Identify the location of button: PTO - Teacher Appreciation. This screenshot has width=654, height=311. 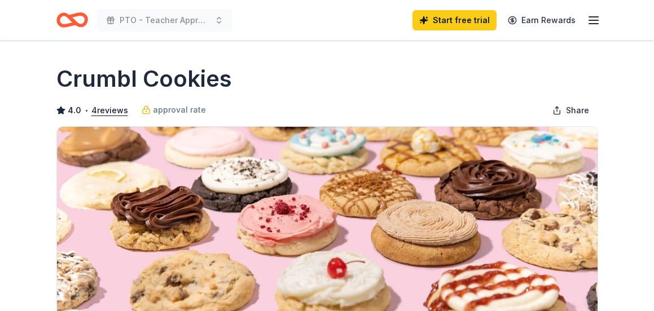
(165, 20).